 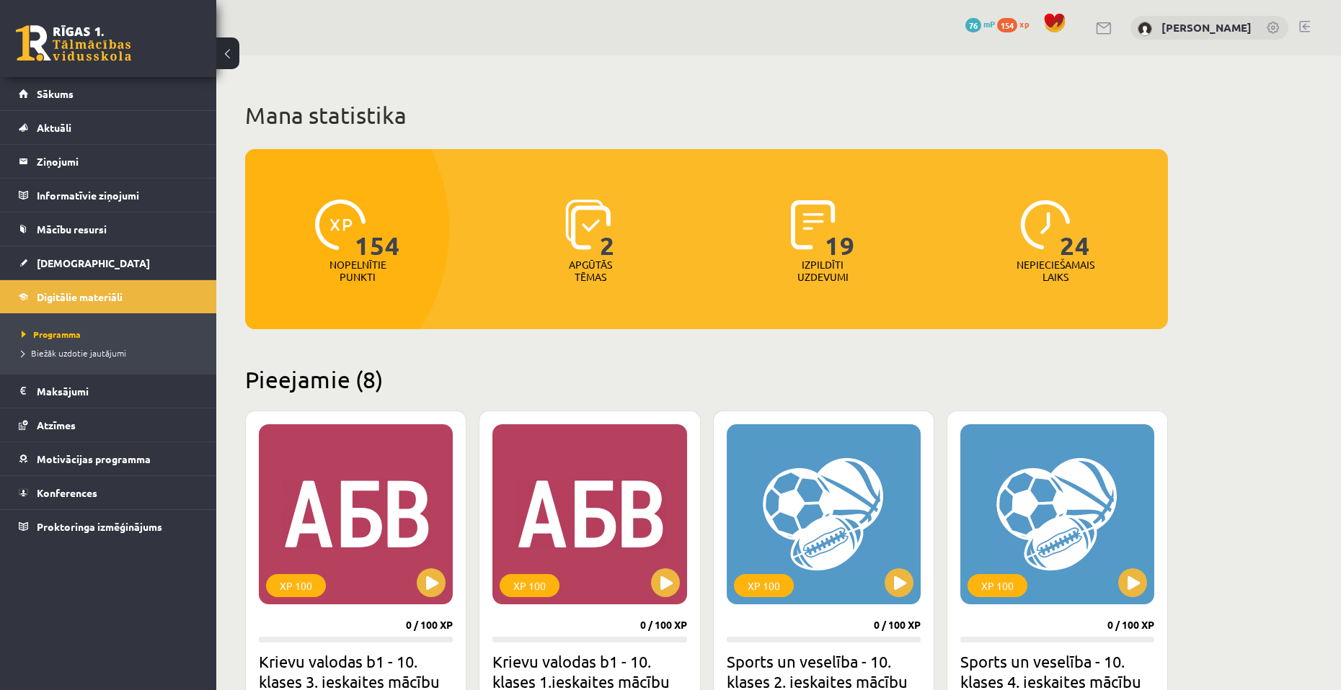 What do you see at coordinates (340, 225) in the screenshot?
I see `img: icon-xp-0682a9bc20223a9ccc6f5883a126b849a74cddfe5390d2b41b4391c66f2066e7.svg` at bounding box center [340, 225].